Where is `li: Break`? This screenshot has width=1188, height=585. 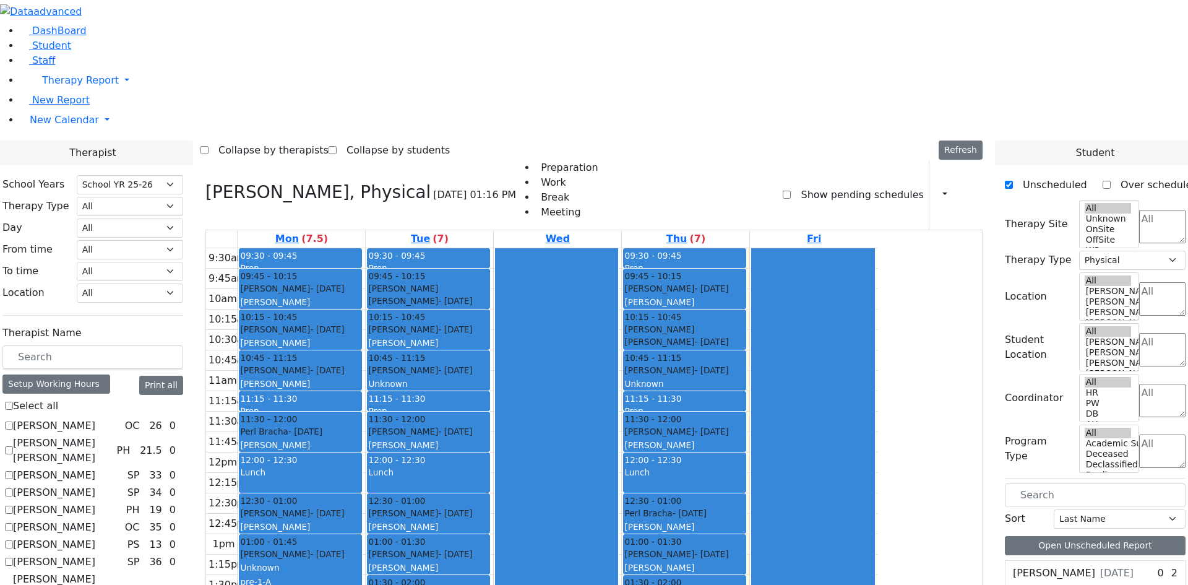
li: Break is located at coordinates (567, 197).